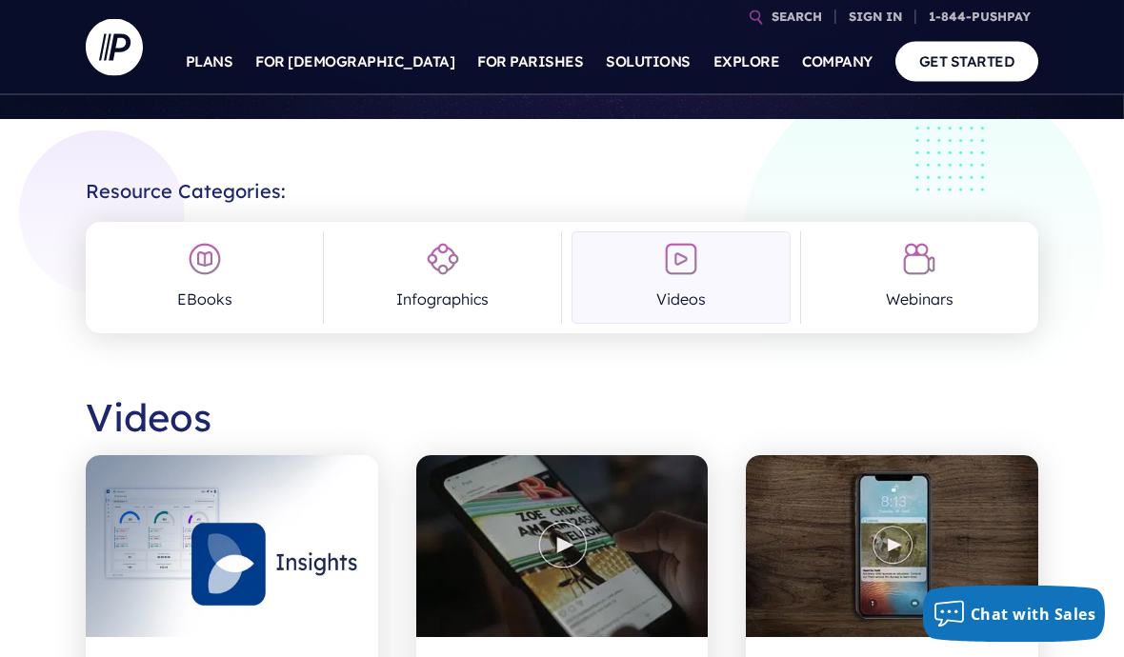 This screenshot has height=657, width=1124. What do you see at coordinates (210, 62) in the screenshot?
I see `a: PLANS` at bounding box center [210, 62].